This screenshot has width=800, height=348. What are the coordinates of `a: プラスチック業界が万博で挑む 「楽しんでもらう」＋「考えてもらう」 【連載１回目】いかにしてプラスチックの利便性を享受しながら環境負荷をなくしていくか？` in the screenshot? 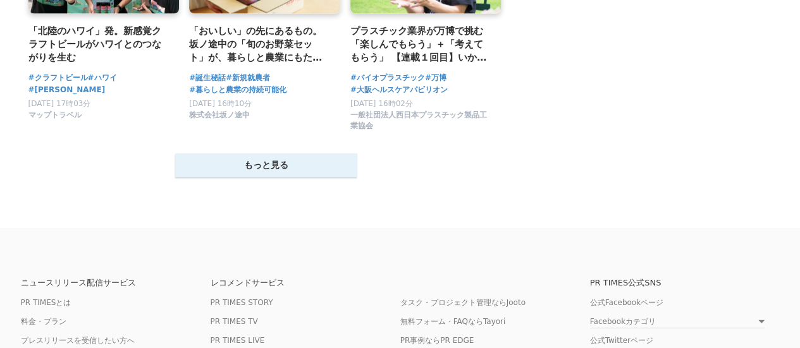 It's located at (420, 44).